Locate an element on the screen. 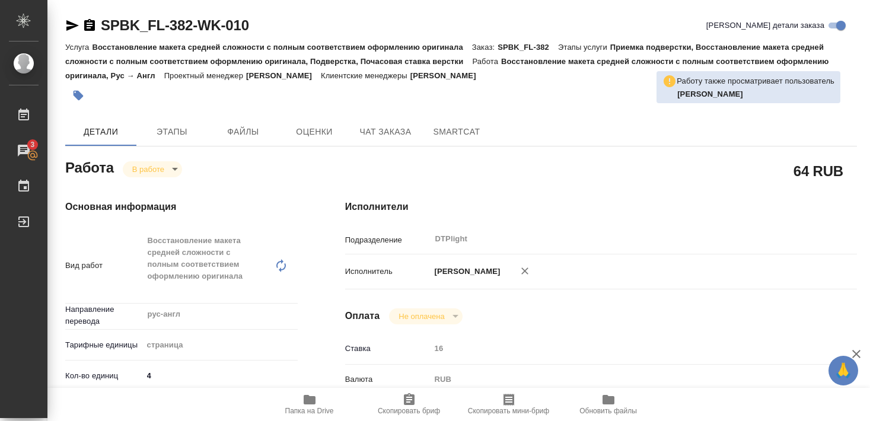 Image resolution: width=870 pixels, height=421 pixels. h4: Основная информация is located at coordinates (182, 207).